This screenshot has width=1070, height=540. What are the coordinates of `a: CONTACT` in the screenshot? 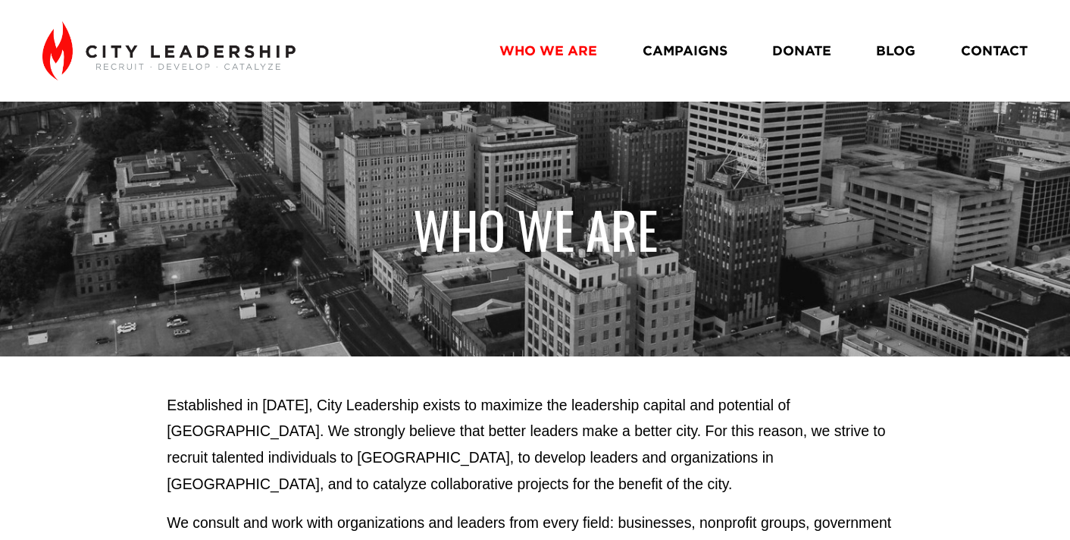 It's located at (994, 51).